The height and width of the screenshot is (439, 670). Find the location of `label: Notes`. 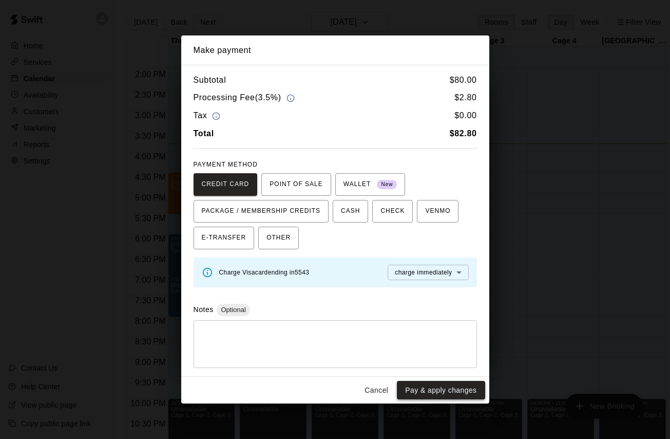

label: Notes is located at coordinates (203, 309).